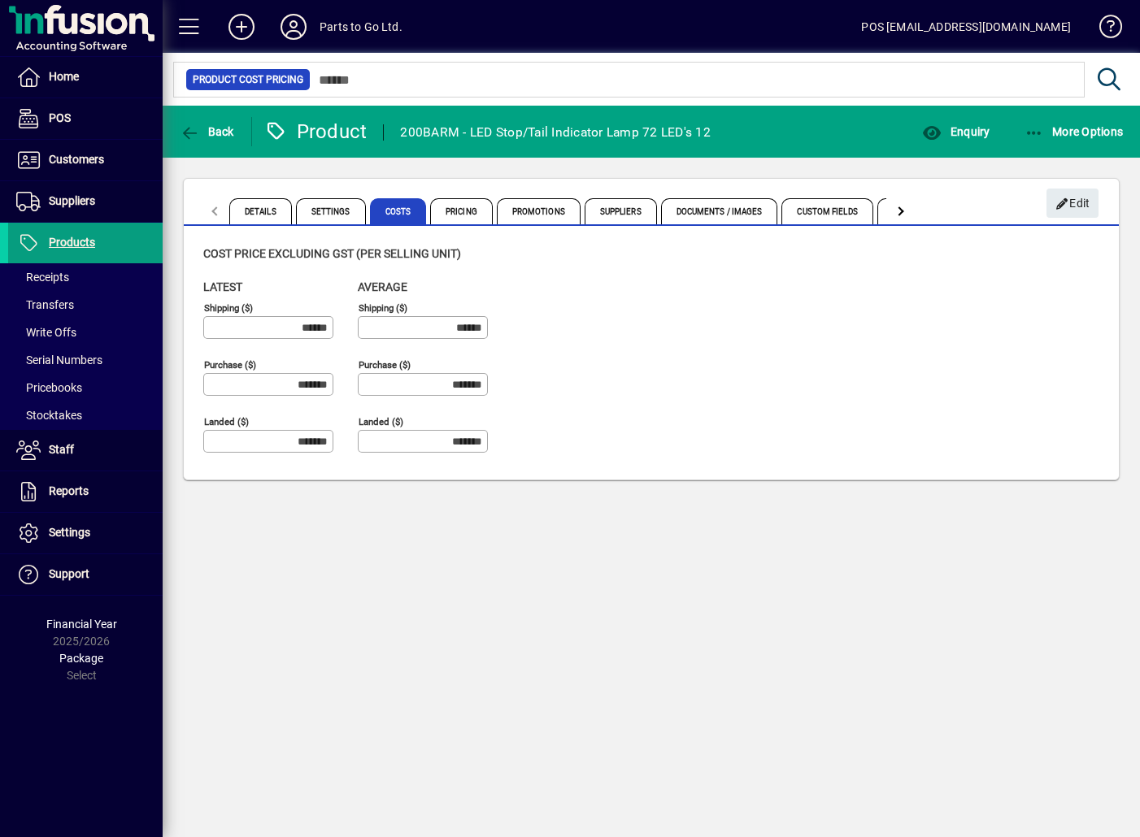 The width and height of the screenshot is (1140, 837). Describe the element at coordinates (49, 415) in the screenshot. I see `span: Stocktakes` at that location.